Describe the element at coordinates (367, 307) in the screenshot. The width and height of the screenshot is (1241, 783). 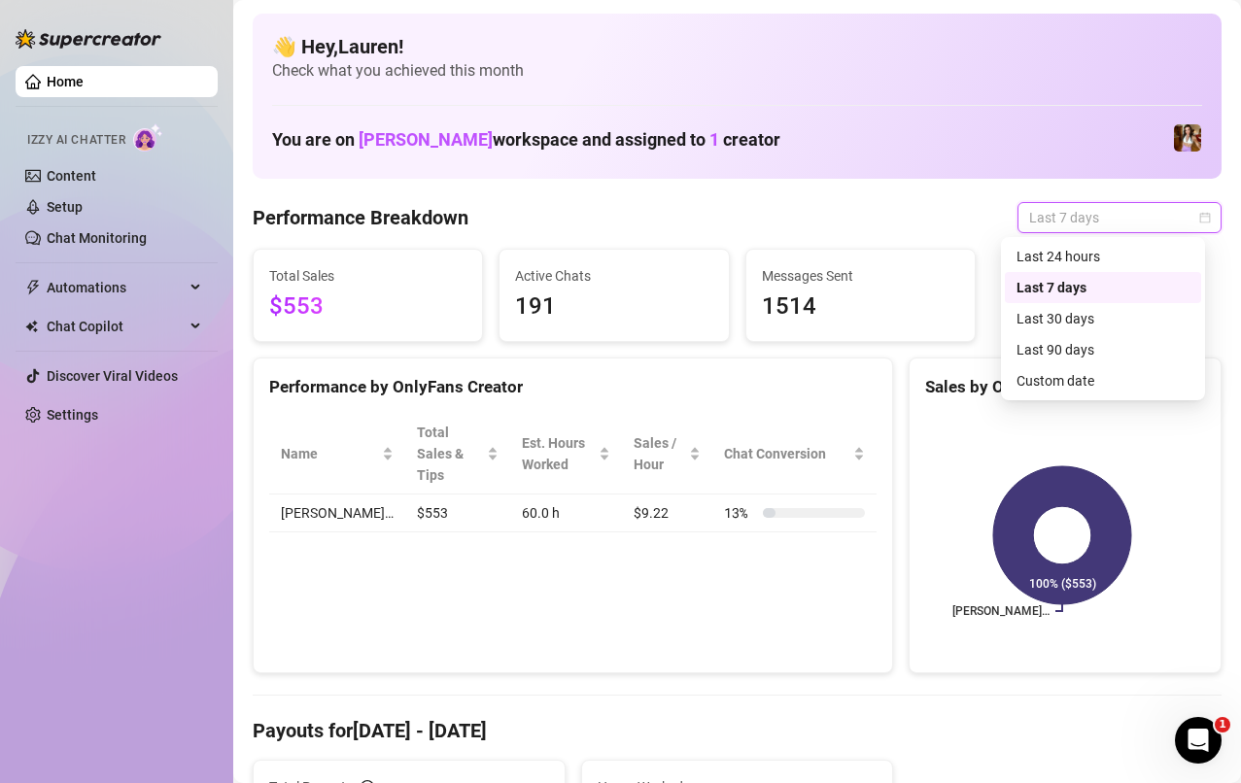
I see `span: $553` at that location.